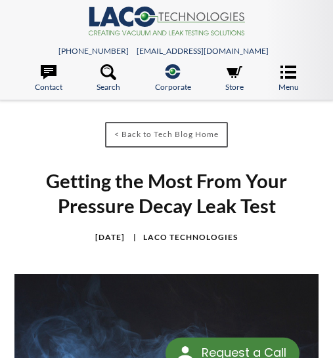 Image resolution: width=333 pixels, height=358 pixels. I want to click on a: Menu, so click(288, 79).